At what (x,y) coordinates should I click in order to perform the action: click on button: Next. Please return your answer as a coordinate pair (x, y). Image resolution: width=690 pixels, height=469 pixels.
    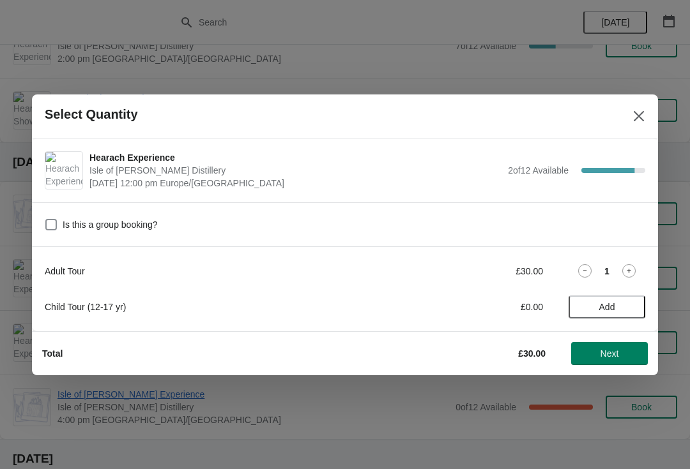
    Looking at the image, I should click on (609, 354).